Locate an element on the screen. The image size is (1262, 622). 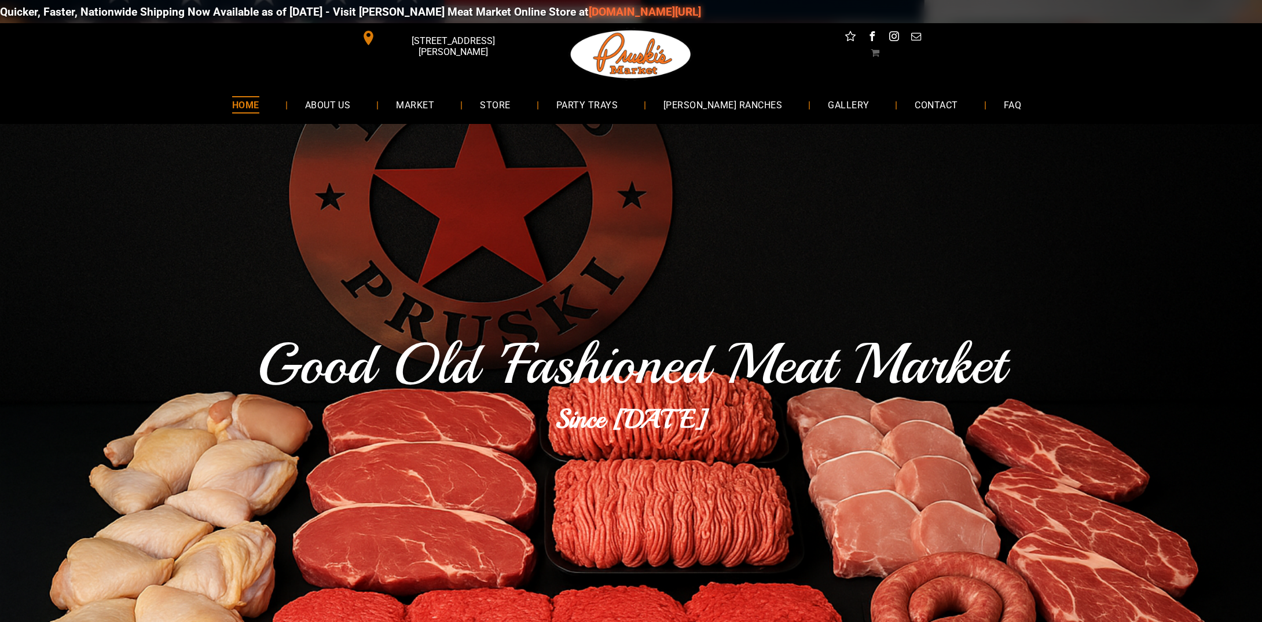
a: instagram is located at coordinates (894, 38).